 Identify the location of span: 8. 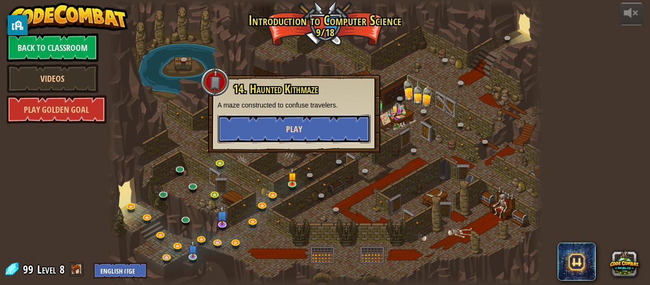
(62, 269).